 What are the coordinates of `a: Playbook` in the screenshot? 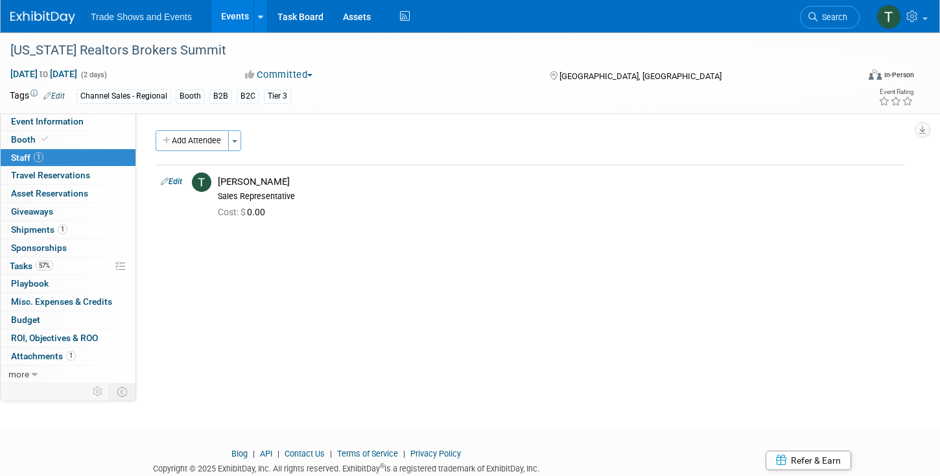 It's located at (68, 283).